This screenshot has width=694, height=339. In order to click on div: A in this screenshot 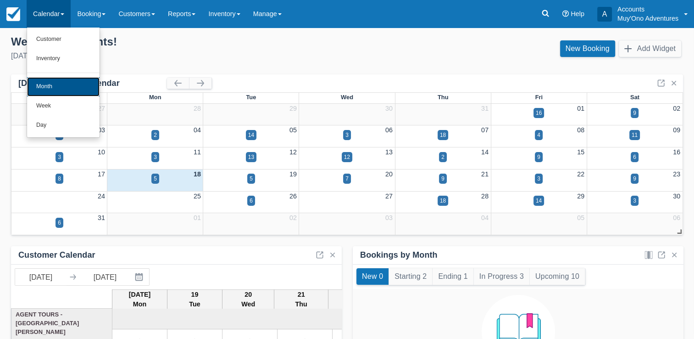, I will do `click(605, 14)`.